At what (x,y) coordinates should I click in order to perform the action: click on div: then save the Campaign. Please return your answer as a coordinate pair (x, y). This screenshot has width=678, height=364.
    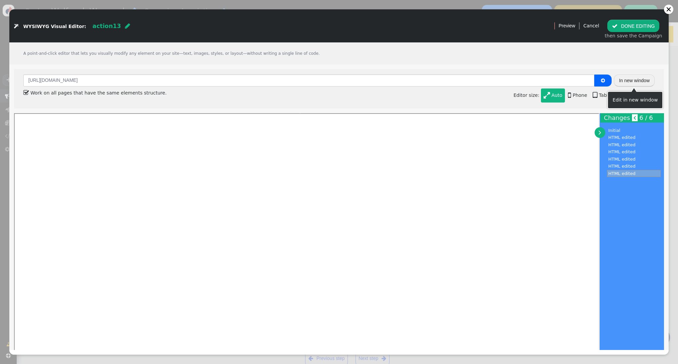
    Looking at the image, I should click on (633, 36).